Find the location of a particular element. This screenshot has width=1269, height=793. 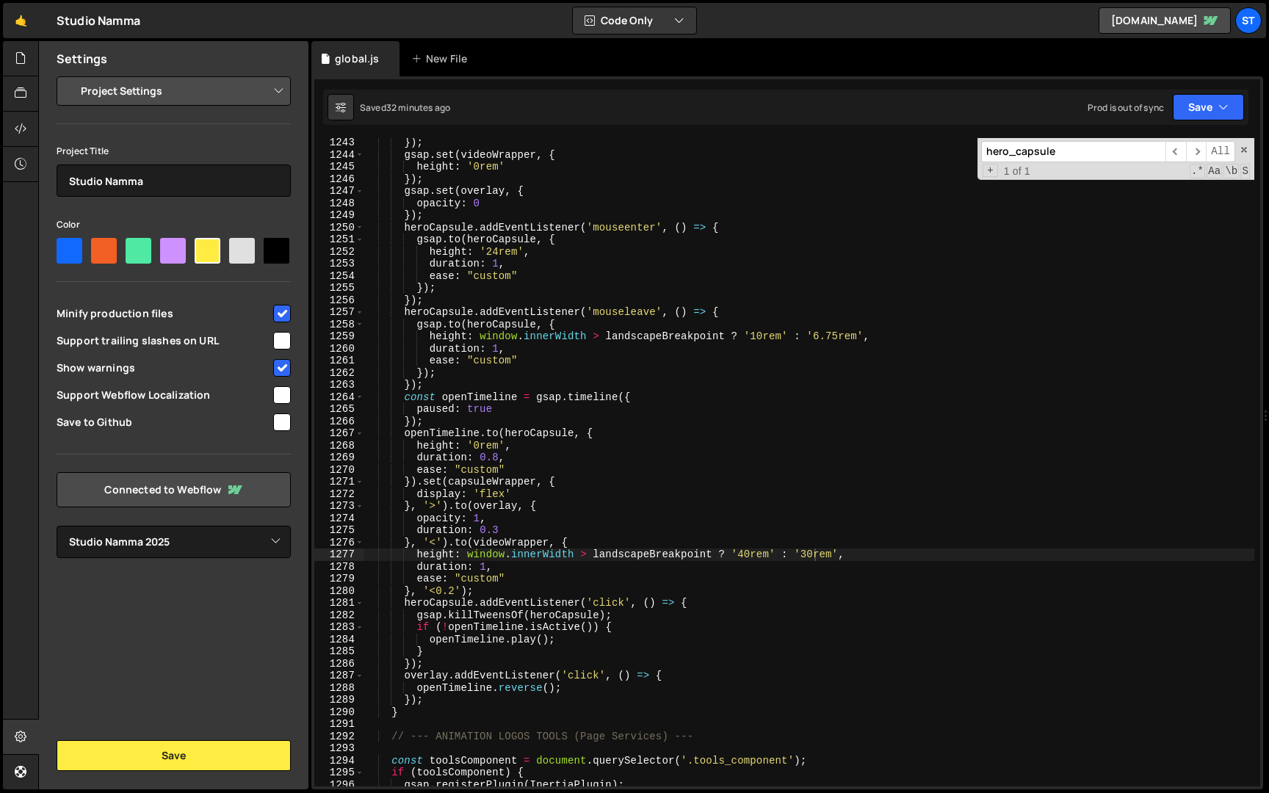

input: Project name is located at coordinates (173, 181).